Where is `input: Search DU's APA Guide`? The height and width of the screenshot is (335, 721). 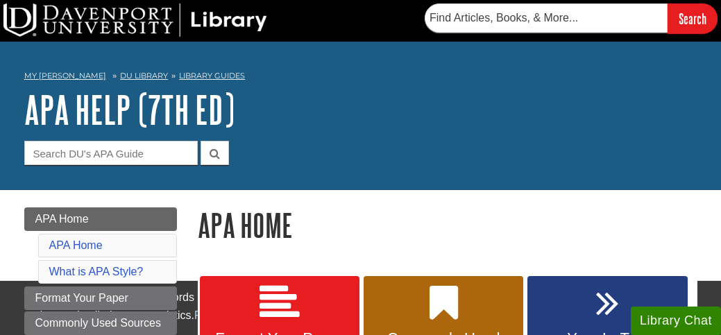 input: Search DU's APA Guide is located at coordinates (111, 153).